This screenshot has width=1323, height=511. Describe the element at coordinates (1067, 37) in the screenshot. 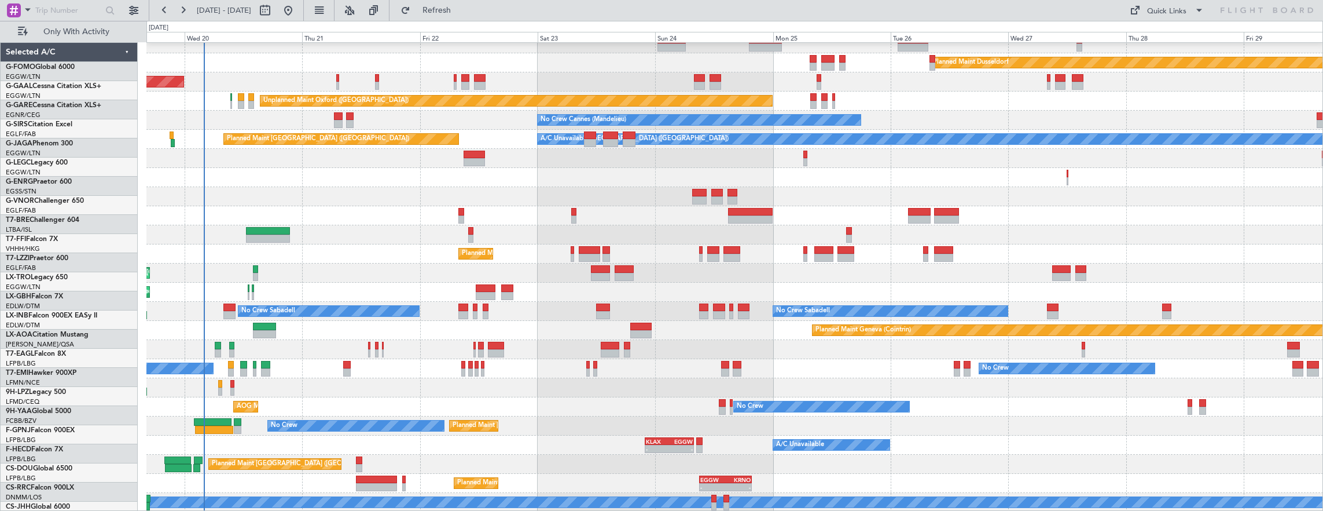

I see `div: Wed 27` at that location.